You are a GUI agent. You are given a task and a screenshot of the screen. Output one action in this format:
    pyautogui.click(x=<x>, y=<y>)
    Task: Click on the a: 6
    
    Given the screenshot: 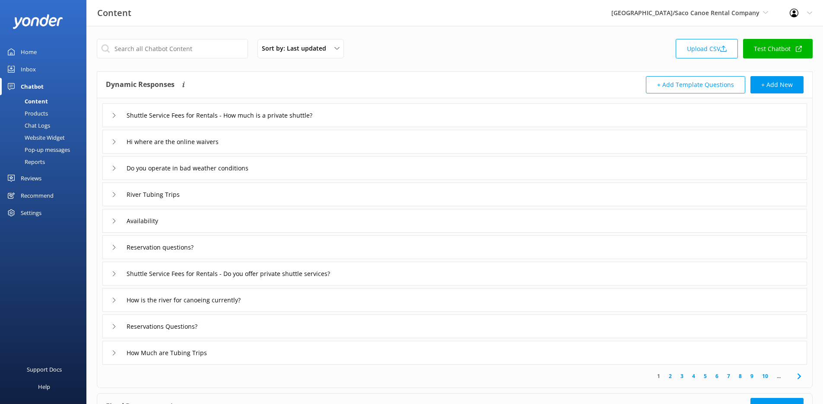 What is the action you would take?
    pyautogui.click(x=717, y=376)
    